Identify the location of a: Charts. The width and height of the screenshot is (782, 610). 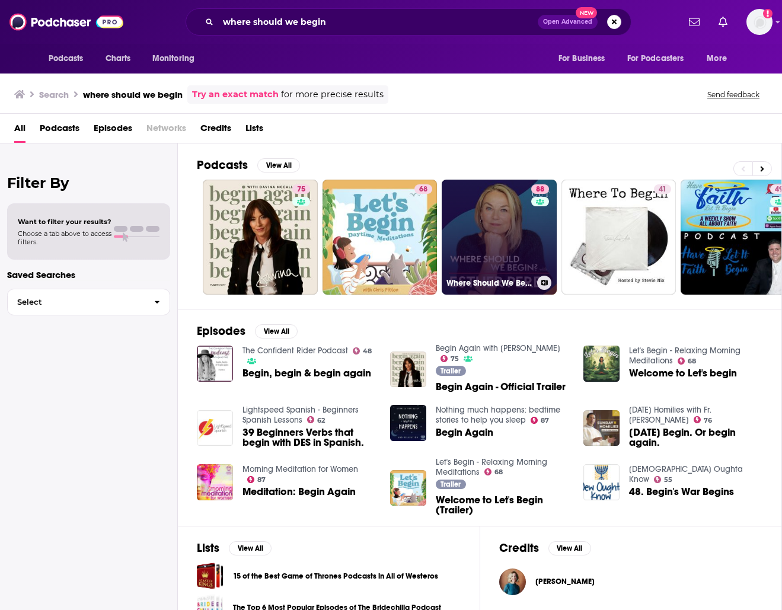
(118, 59).